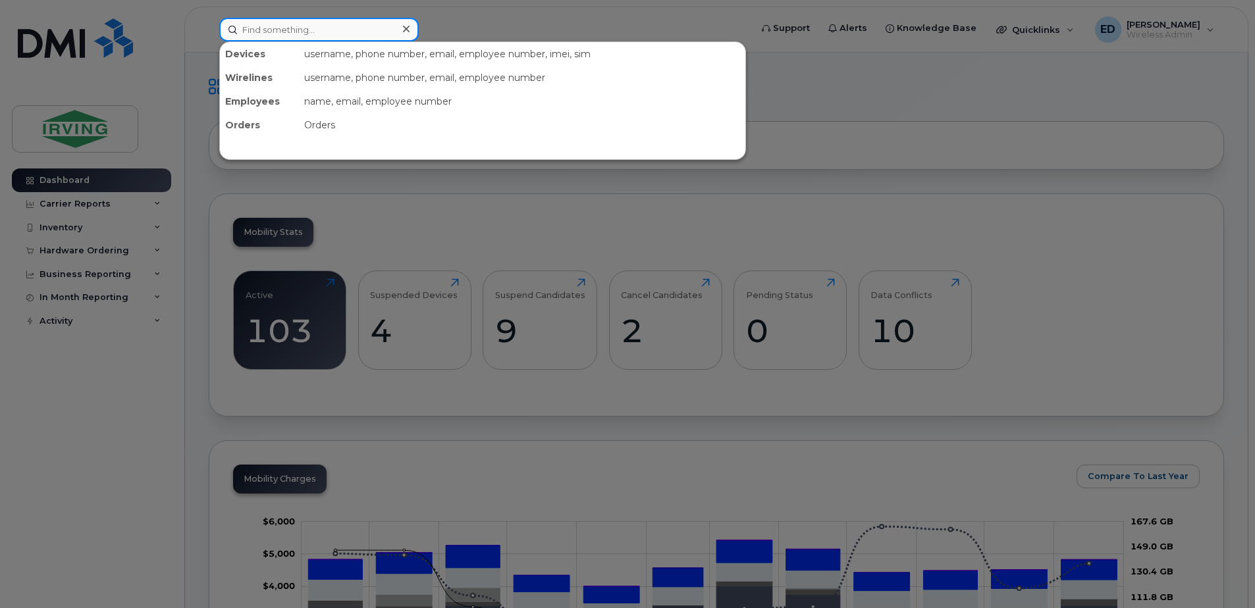 The width and height of the screenshot is (1255, 608). What do you see at coordinates (522, 54) in the screenshot?
I see `div: username, phone number, email, employee number, imei, sim` at bounding box center [522, 54].